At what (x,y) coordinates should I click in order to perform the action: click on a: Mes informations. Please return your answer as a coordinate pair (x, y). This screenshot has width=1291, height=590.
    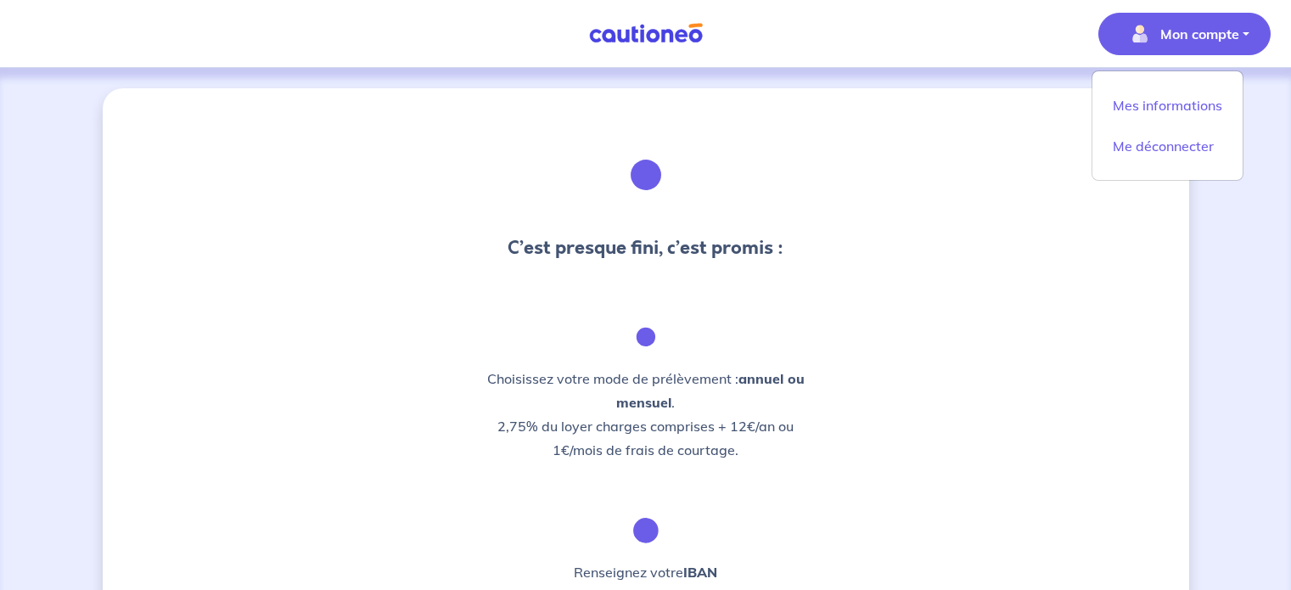
    Looking at the image, I should click on (1167, 105).